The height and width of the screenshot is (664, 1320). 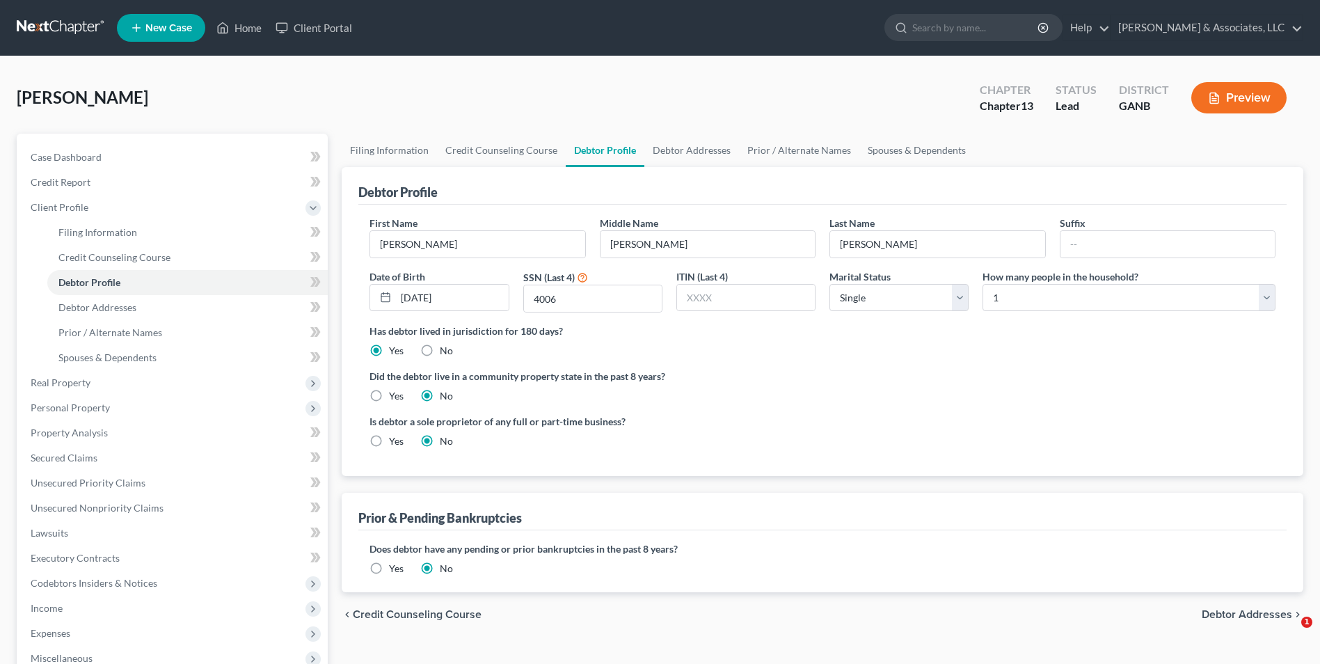 I want to click on span: Codebtors Insiders & Notices, so click(x=94, y=583).